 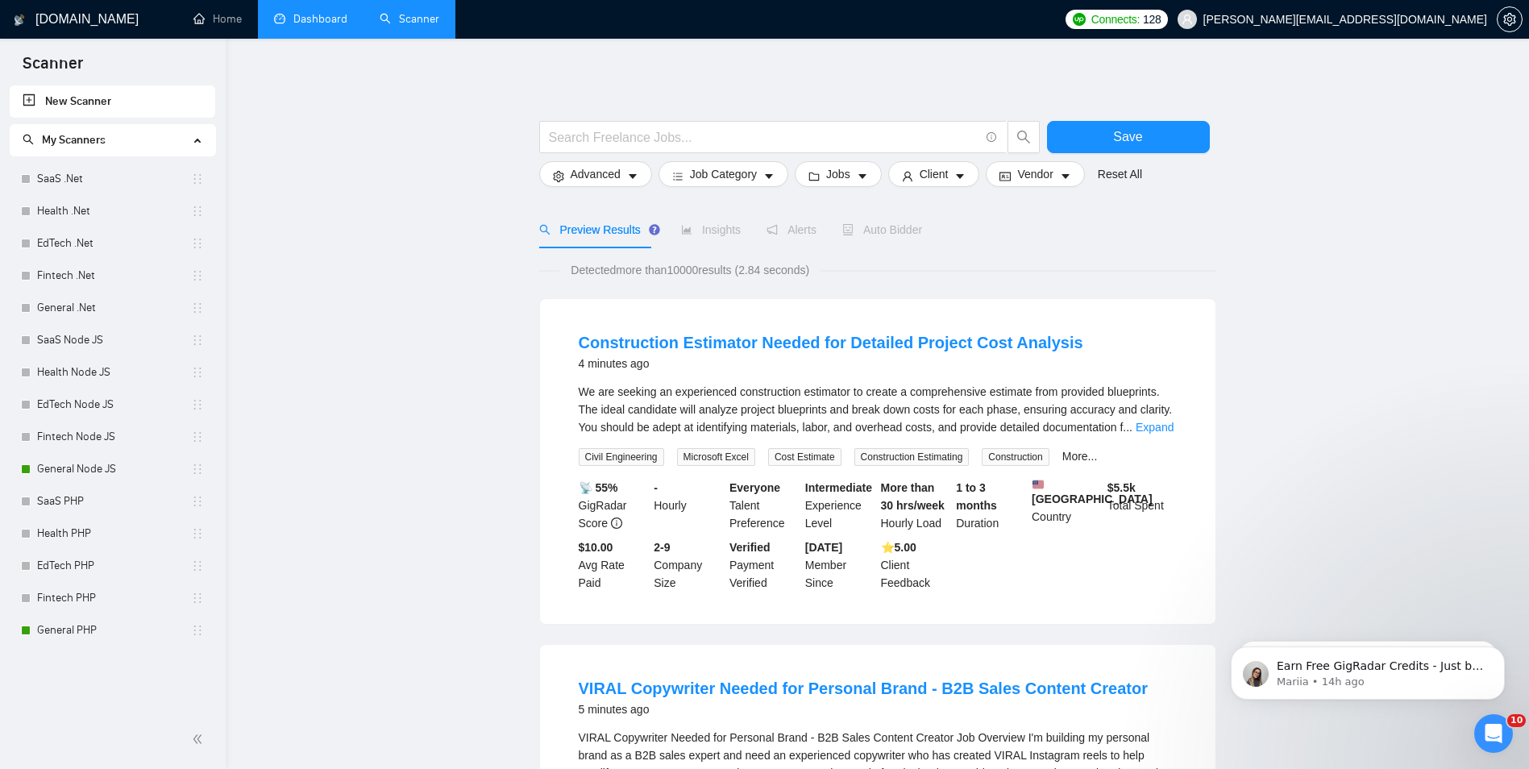 I want to click on li: General Node JS, so click(x=112, y=469).